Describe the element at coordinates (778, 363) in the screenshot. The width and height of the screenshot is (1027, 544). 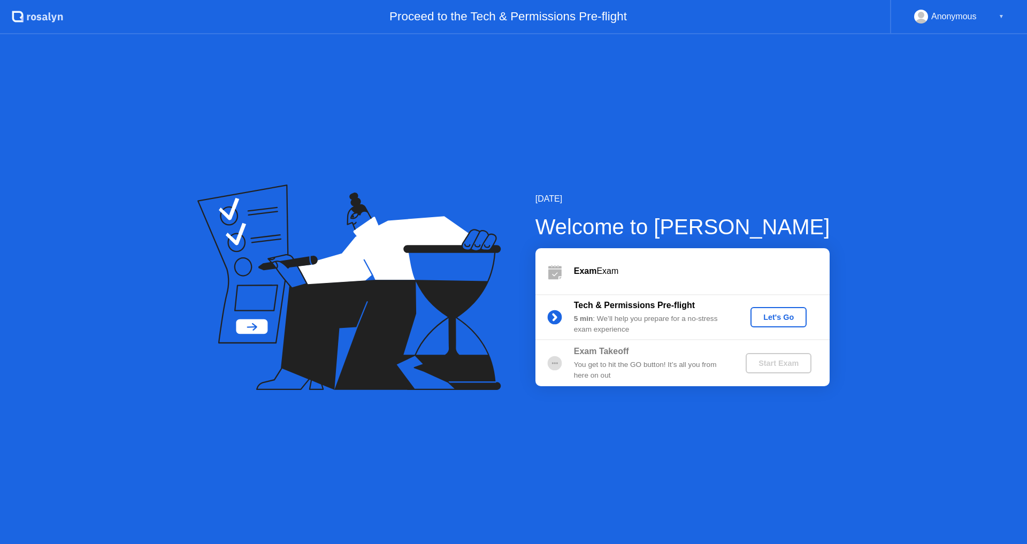
I see `button: Start Exam` at that location.